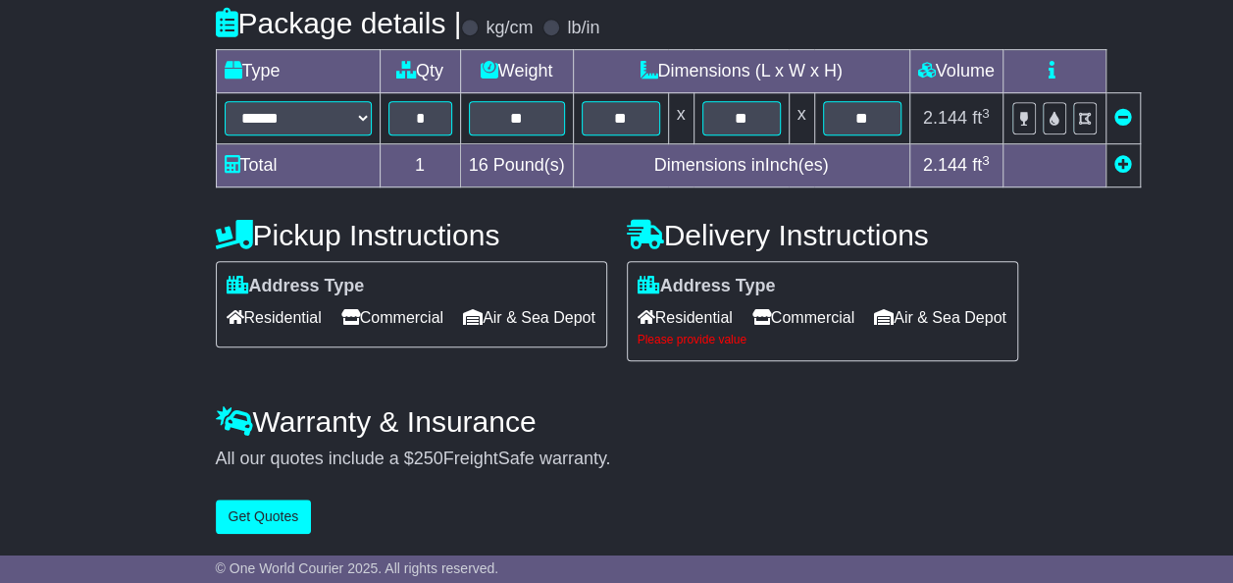  What do you see at coordinates (1123, 165) in the screenshot?
I see `a: Add new item` at bounding box center [1123, 165].